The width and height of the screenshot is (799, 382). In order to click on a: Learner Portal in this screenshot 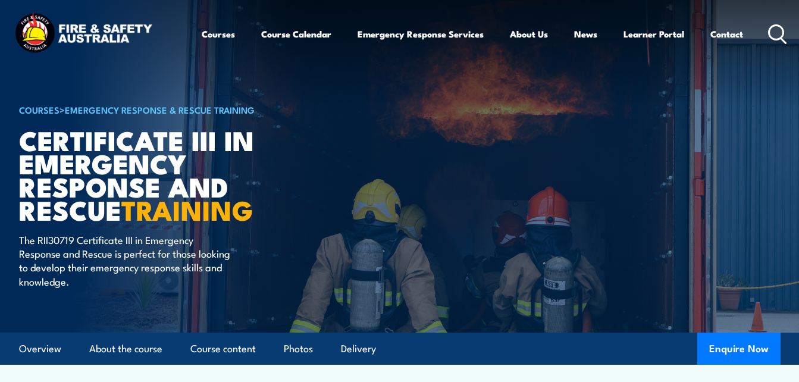, I will do `click(654, 34)`.